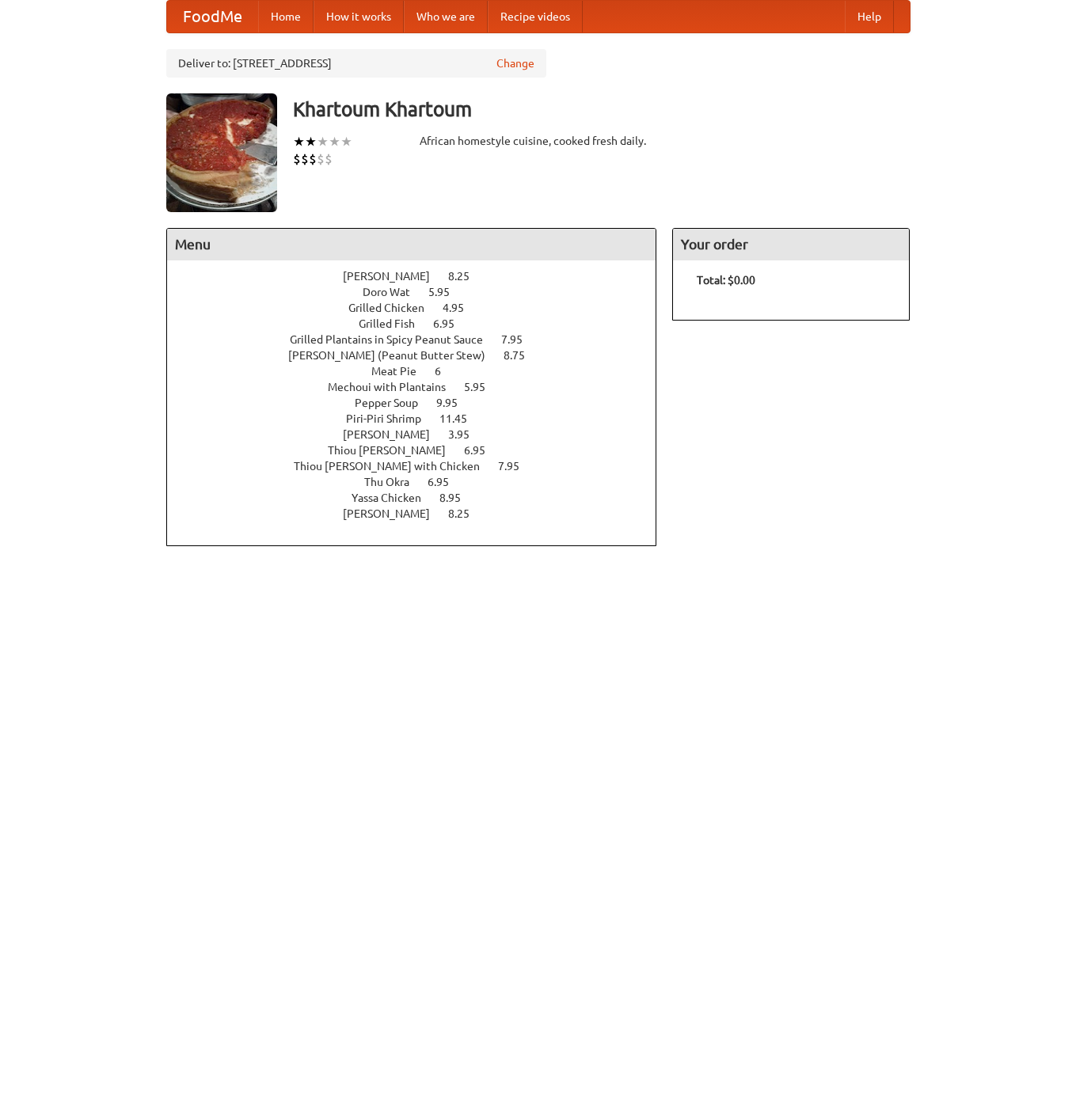 The height and width of the screenshot is (1120, 1076). What do you see at coordinates (461, 308) in the screenshot?
I see `span: 4.95` at bounding box center [461, 308].